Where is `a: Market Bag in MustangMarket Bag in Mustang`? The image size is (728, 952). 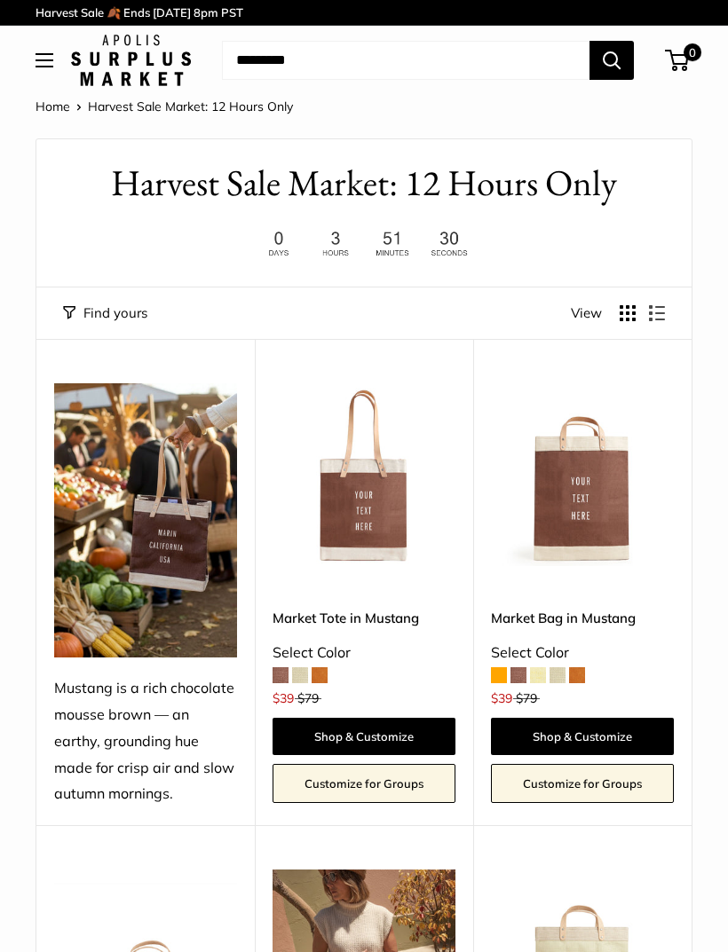 a: Market Bag in MustangMarket Bag in Mustang is located at coordinates (582, 475).